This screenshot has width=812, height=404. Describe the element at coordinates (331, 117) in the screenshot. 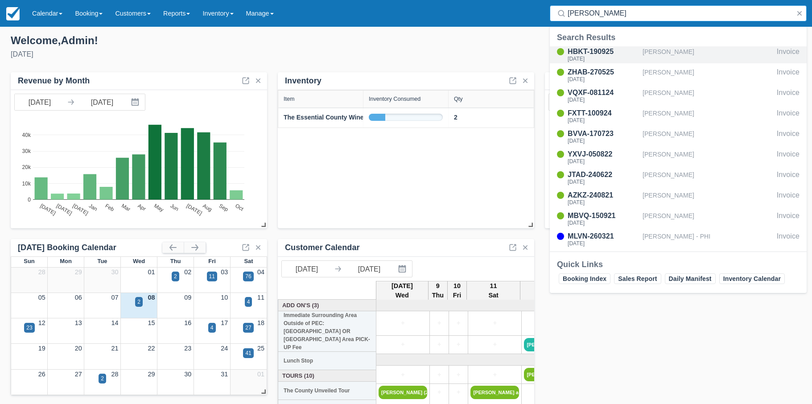

I see `a: The Essential County Wine Tour` at that location.